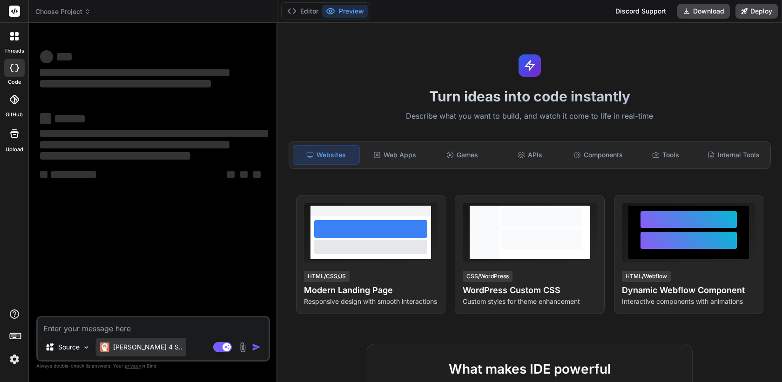 The width and height of the screenshot is (782, 382). What do you see at coordinates (14, 51) in the screenshot?
I see `label: threads` at bounding box center [14, 51].